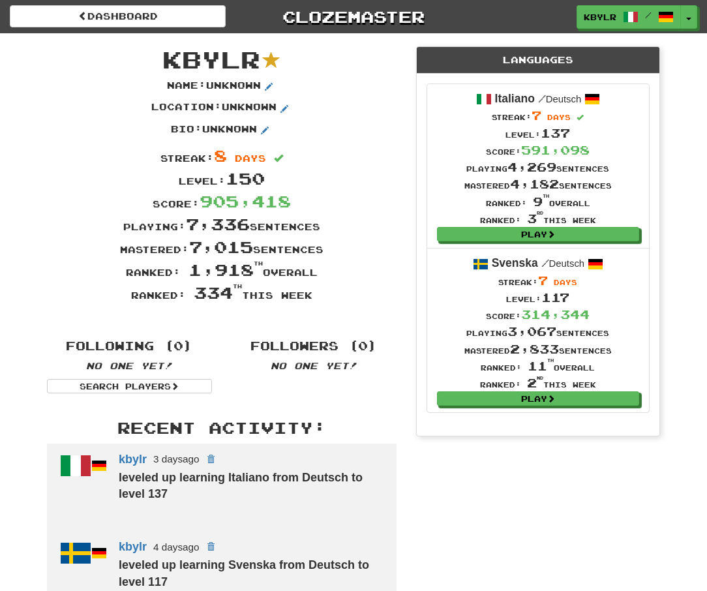 The width and height of the screenshot is (707, 591). I want to click on span: 117, so click(555, 297).